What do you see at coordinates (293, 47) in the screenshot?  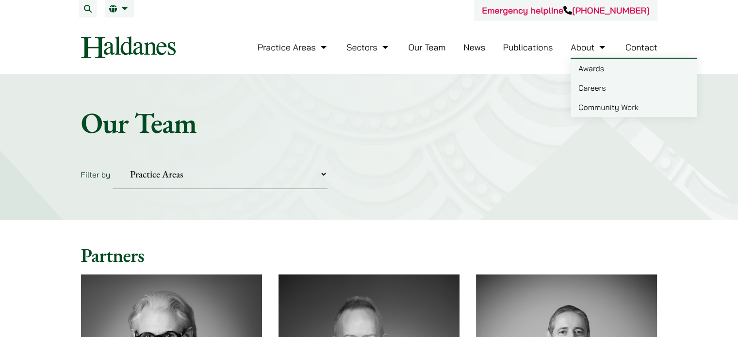 I see `a: Practice Areas` at bounding box center [293, 47].